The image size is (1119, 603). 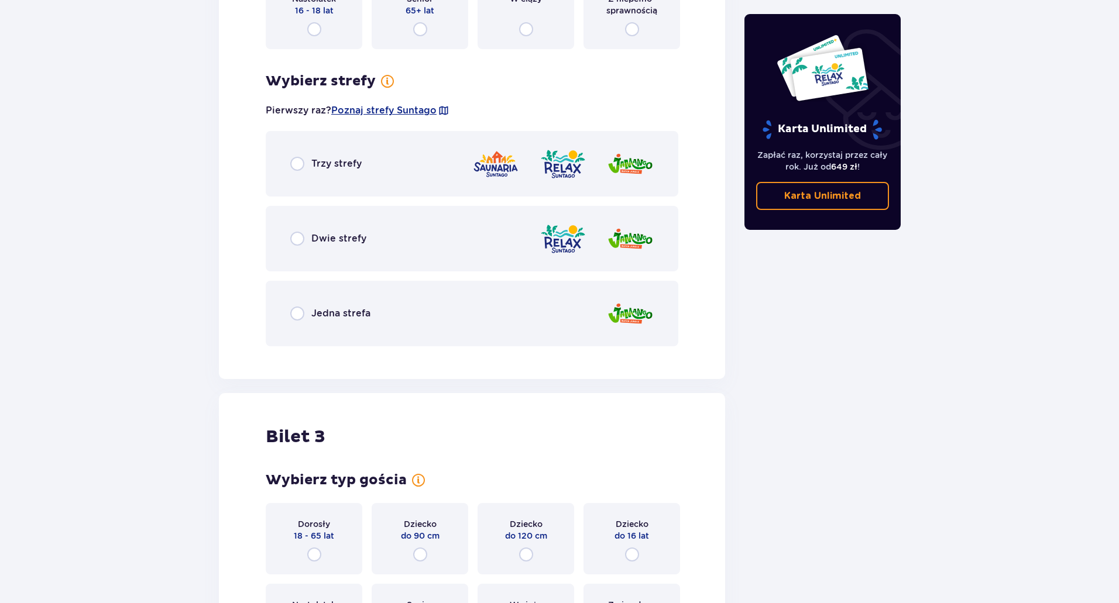 I want to click on span: 65+ lat, so click(x=420, y=11).